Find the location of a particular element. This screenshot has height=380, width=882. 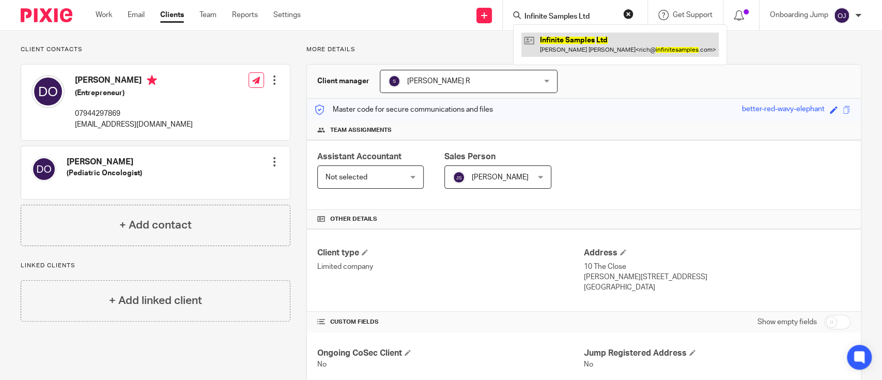

h4: + Add linked client is located at coordinates (155, 300).